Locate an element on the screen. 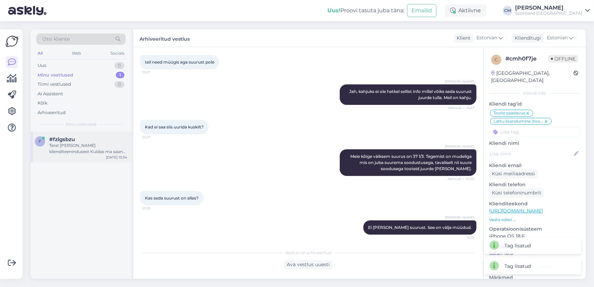  div: 1 is located at coordinates (120, 75).